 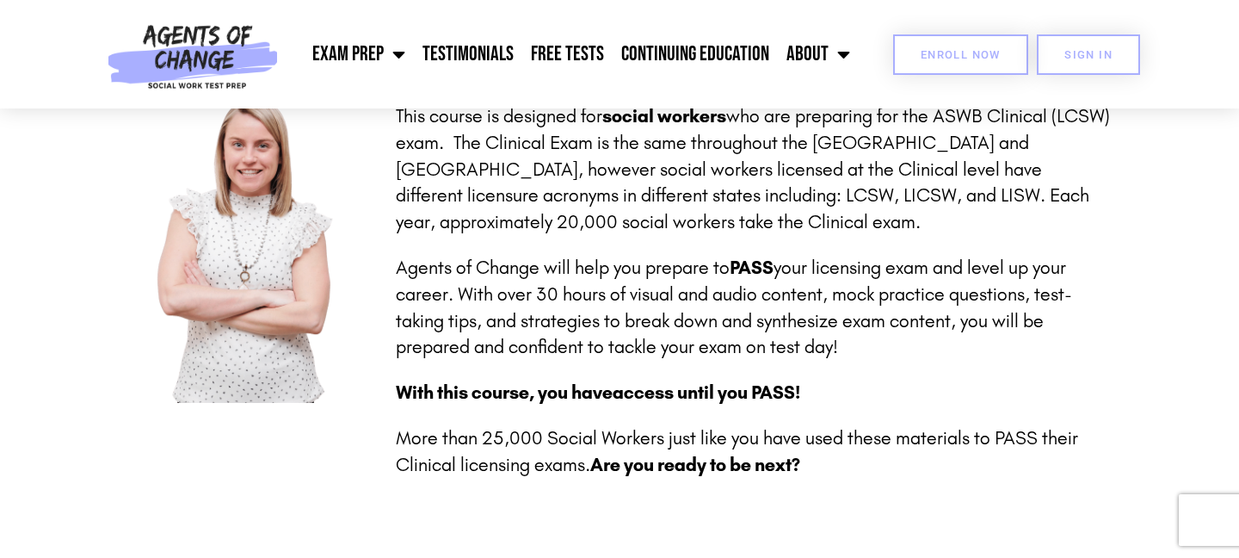 What do you see at coordinates (818, 54) in the screenshot?
I see `a: About` at bounding box center [818, 54].